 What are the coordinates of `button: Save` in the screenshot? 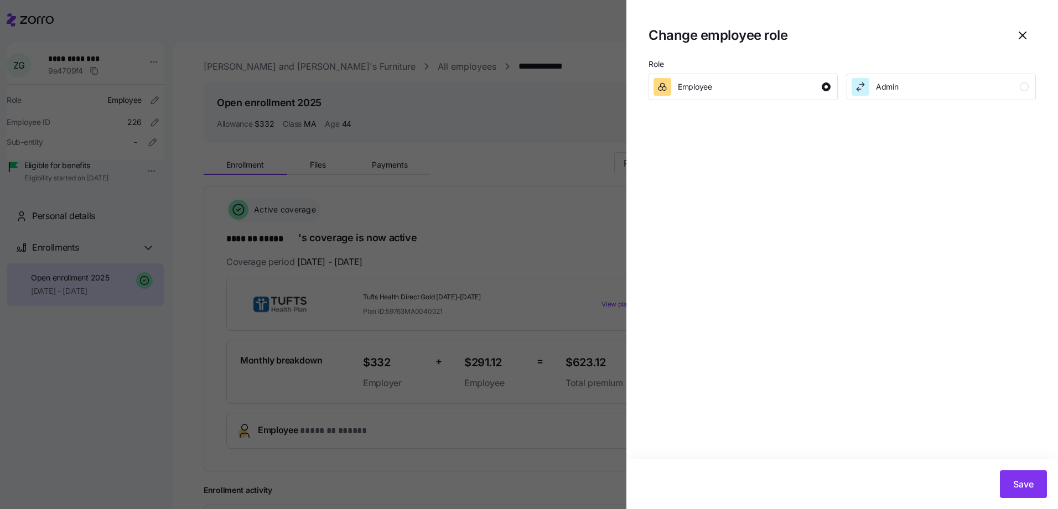 It's located at (1023, 484).